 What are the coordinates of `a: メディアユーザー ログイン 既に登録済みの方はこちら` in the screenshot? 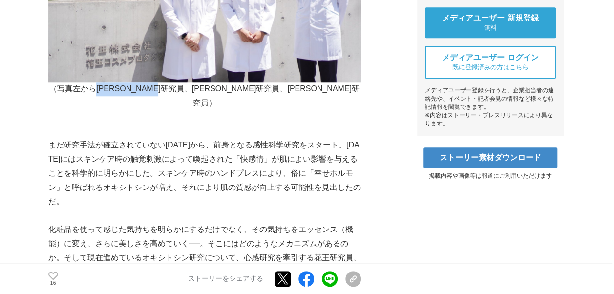 It's located at (491, 62).